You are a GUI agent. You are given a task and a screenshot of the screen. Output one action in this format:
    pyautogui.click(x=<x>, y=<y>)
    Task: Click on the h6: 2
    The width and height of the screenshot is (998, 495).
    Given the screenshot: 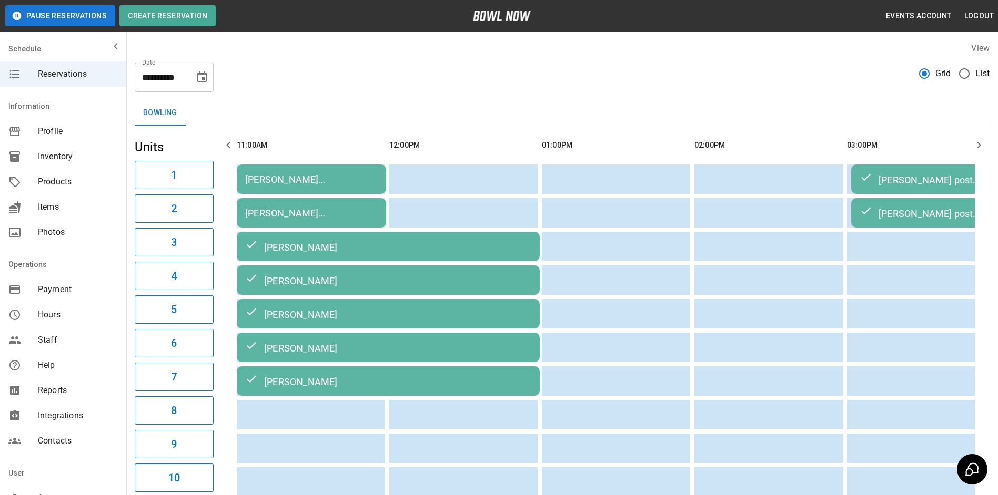 What is the action you would take?
    pyautogui.click(x=174, y=209)
    